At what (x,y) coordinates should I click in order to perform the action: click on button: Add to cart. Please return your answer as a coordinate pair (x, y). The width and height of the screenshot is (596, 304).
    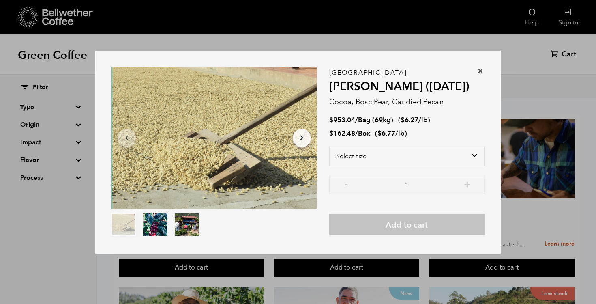
    Looking at the image, I should click on (407, 224).